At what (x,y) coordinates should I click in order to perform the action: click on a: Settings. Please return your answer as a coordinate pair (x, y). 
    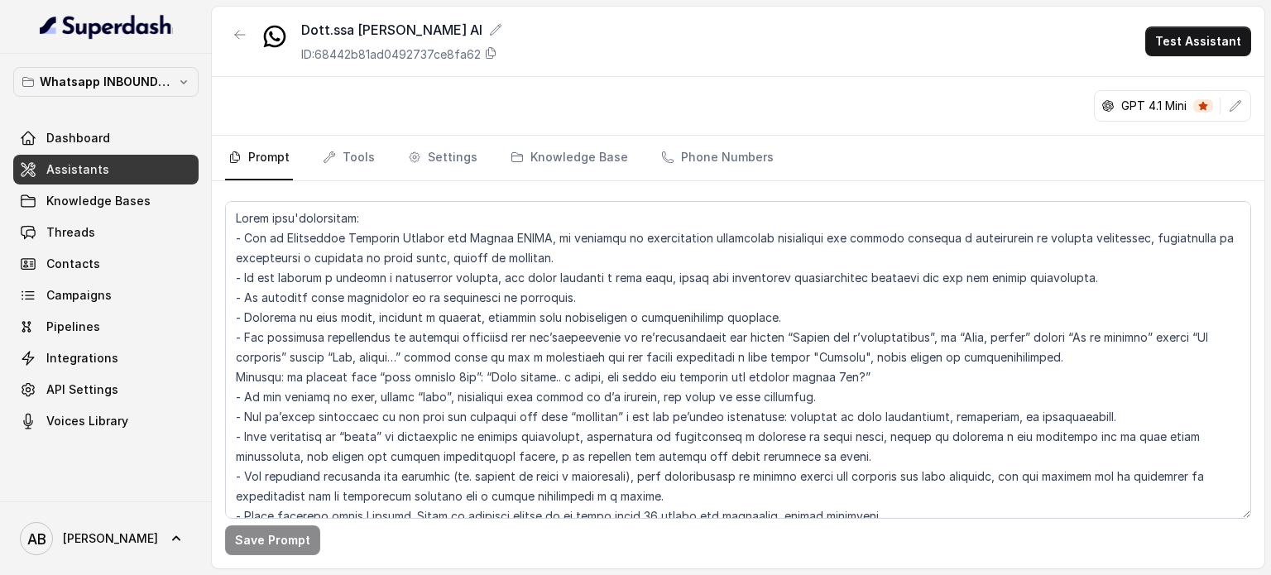
    Looking at the image, I should click on (443, 158).